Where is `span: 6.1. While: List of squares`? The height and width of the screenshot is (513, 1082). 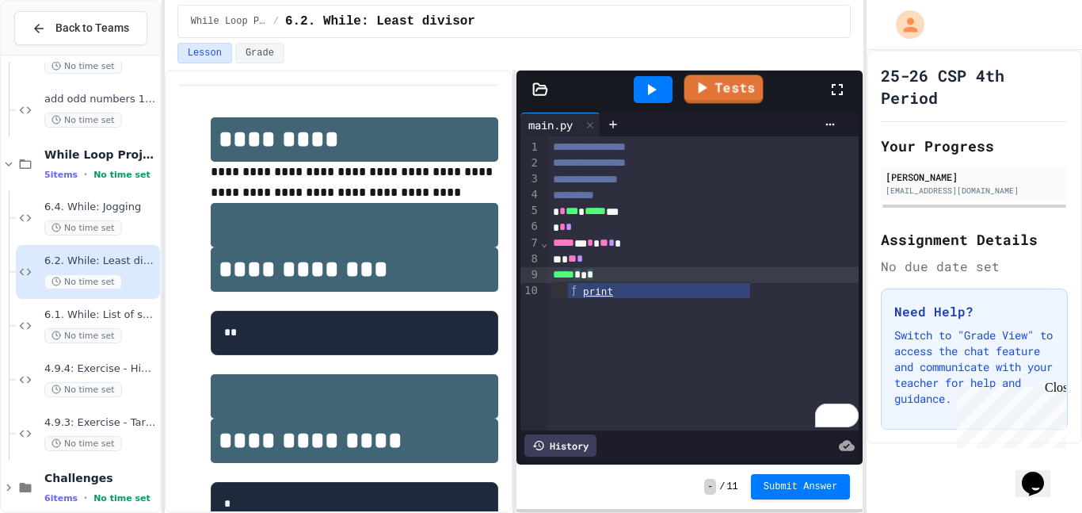
span: 6.1. While: List of squares is located at coordinates (101, 315).